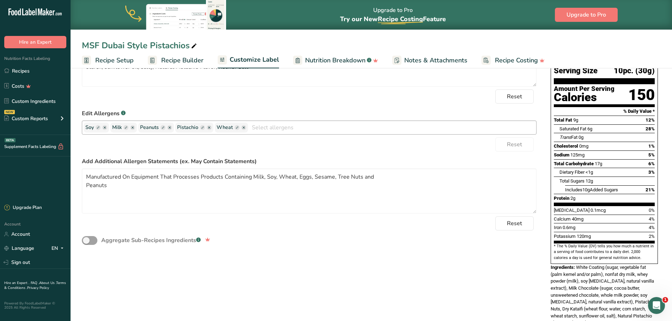 This screenshot has height=321, width=672. I want to click on span: 28%, so click(650, 129).